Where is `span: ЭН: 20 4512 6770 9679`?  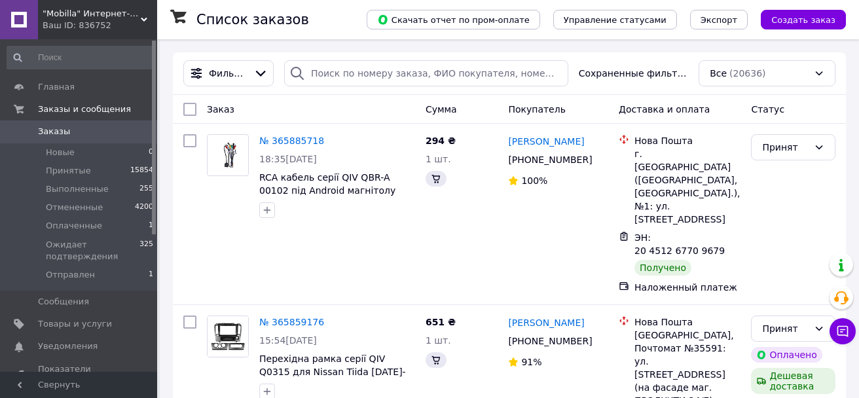 span: ЭН: 20 4512 6770 9679 is located at coordinates (680, 244).